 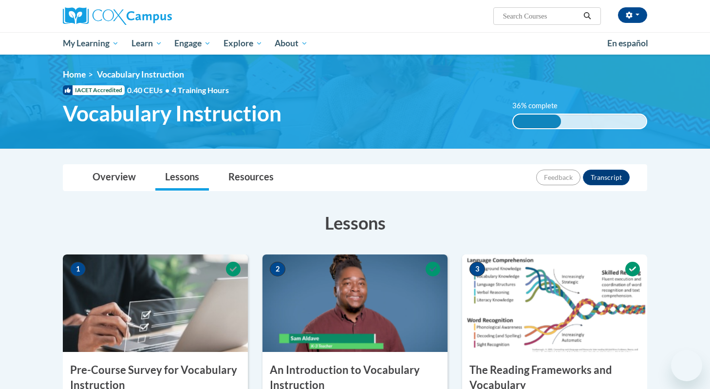 I want to click on button: Feedback, so click(x=558, y=177).